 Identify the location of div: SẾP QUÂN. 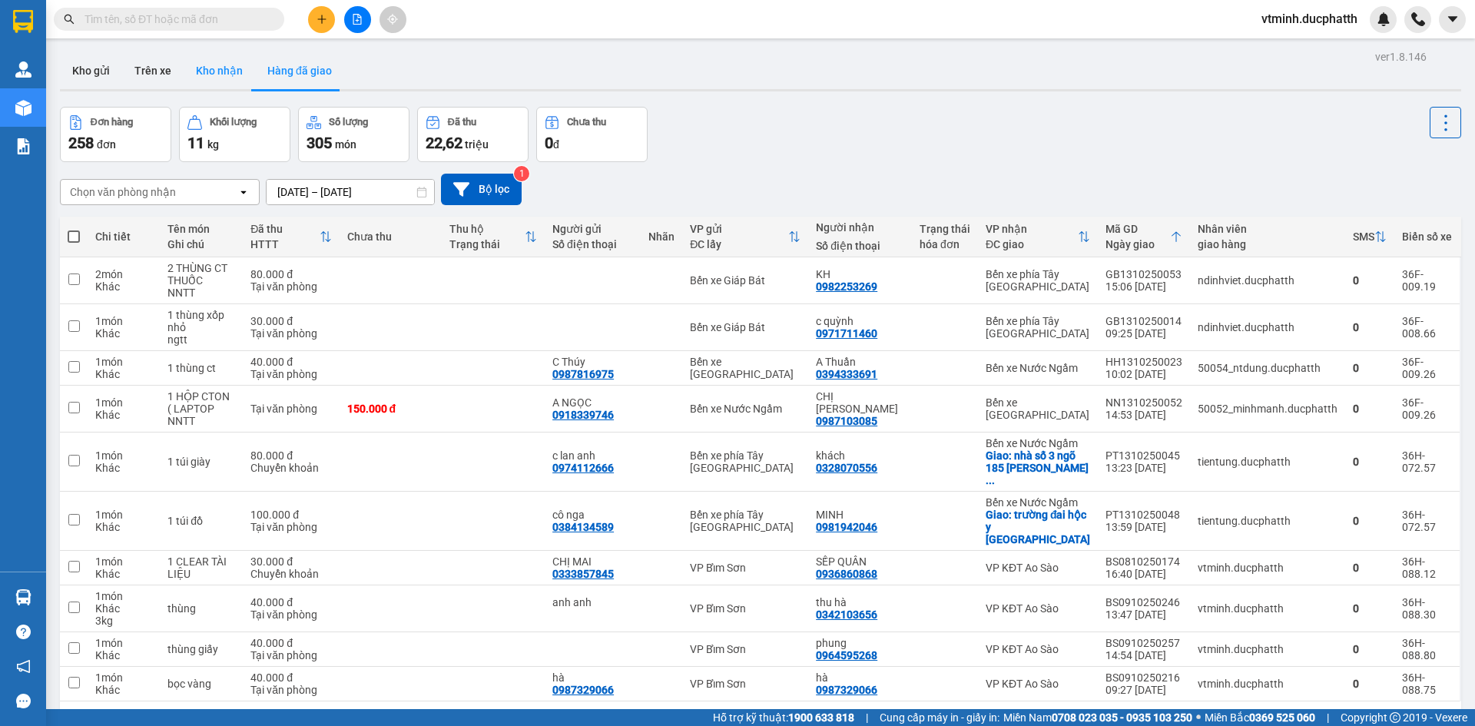
(859, 561).